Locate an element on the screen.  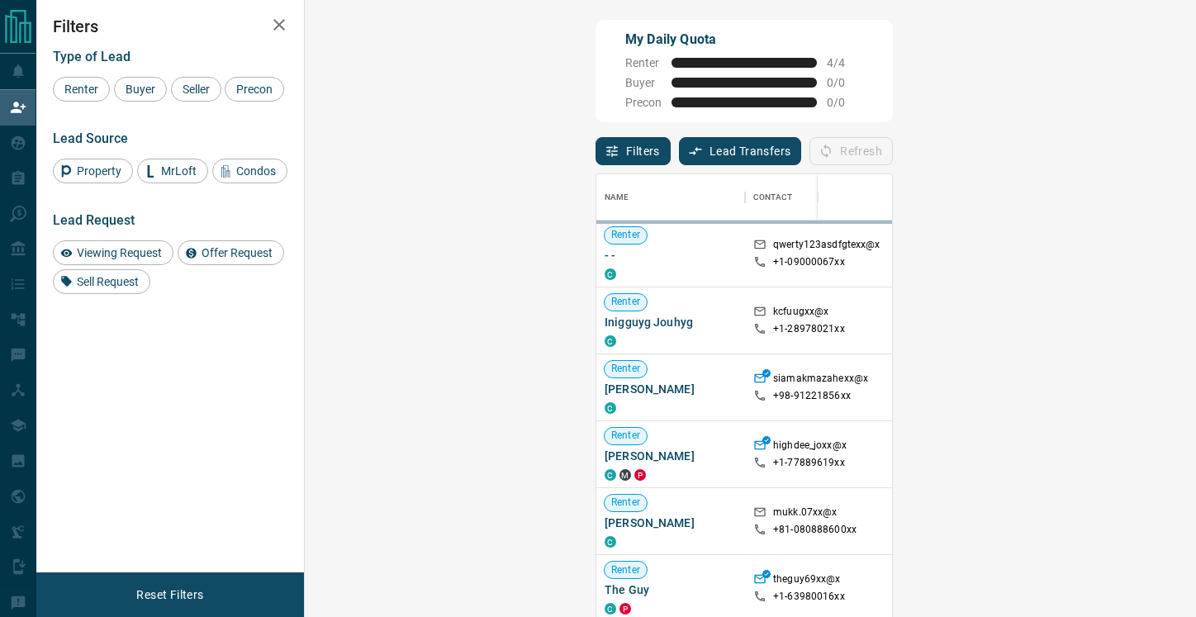
div: Seller is located at coordinates (196, 89).